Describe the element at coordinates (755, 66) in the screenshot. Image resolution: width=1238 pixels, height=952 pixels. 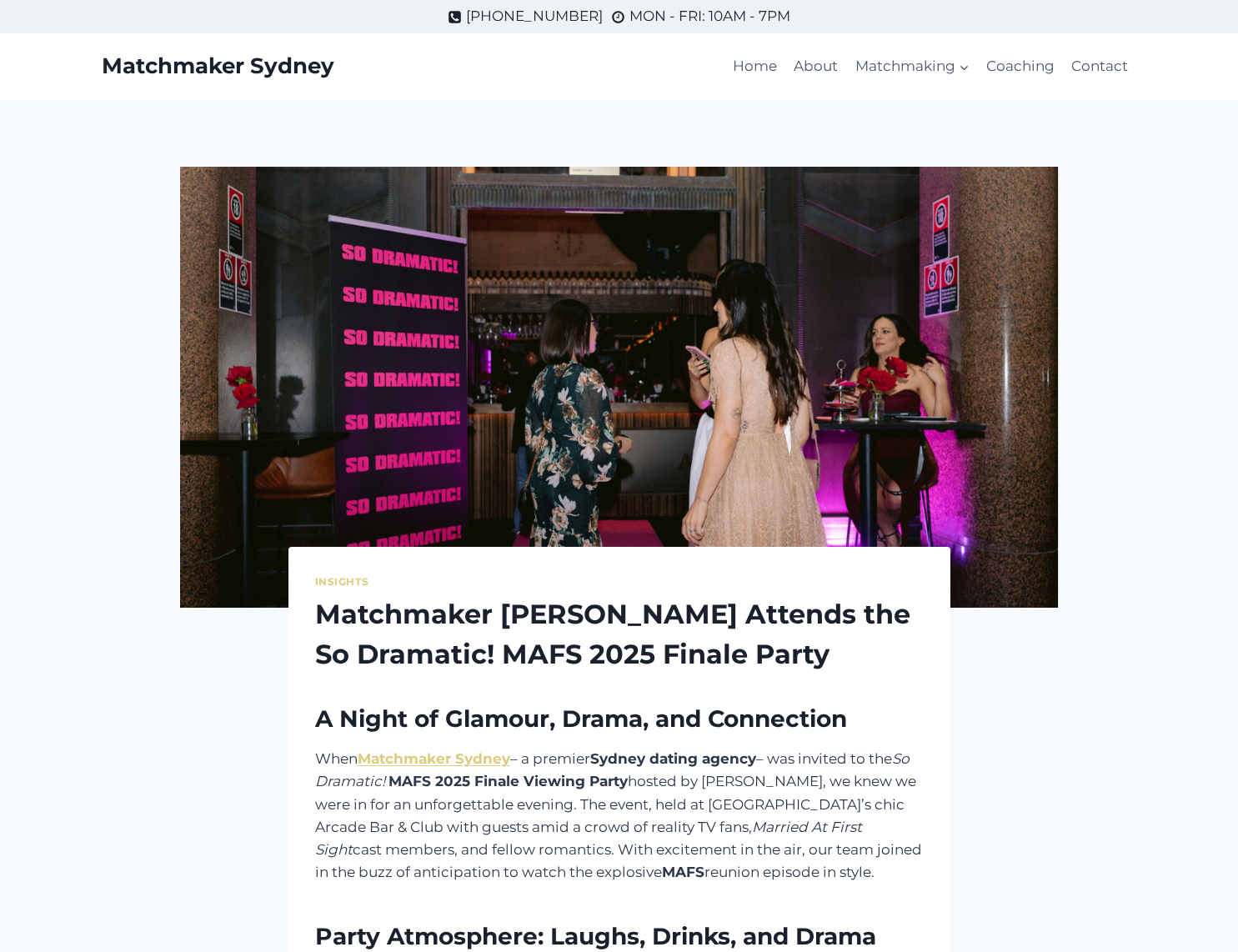
I see `a: Home` at that location.